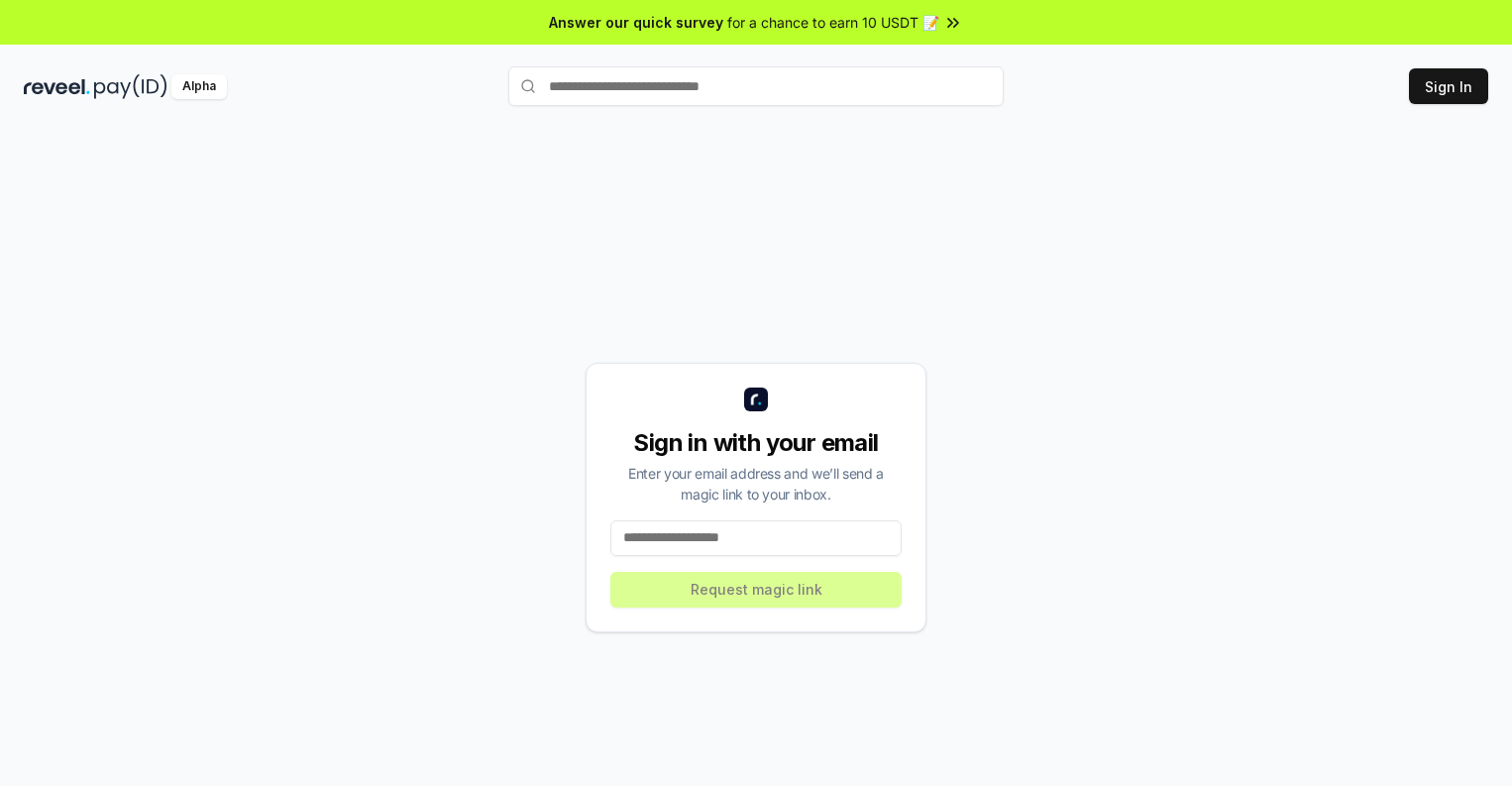 This screenshot has width=1512, height=786. I want to click on img: reveel_dark, so click(57, 86).